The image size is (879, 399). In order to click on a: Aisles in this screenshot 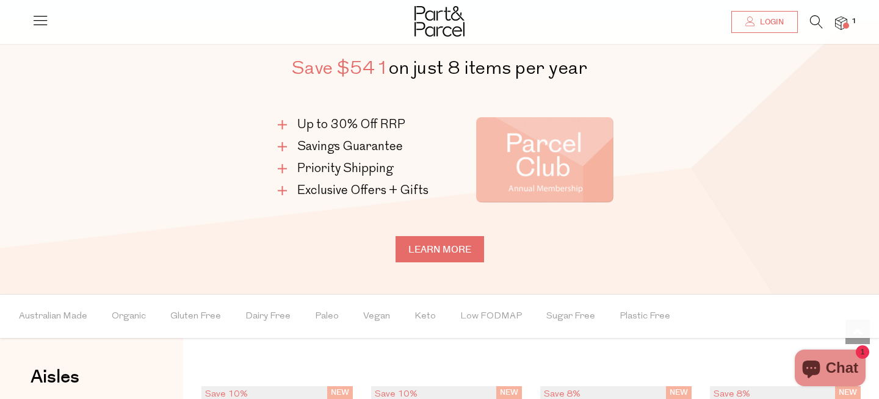, I will do `click(55, 384)`.